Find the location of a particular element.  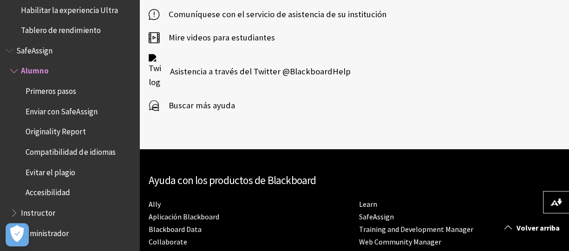

span: Mire videos para estudiantes is located at coordinates (217, 38).